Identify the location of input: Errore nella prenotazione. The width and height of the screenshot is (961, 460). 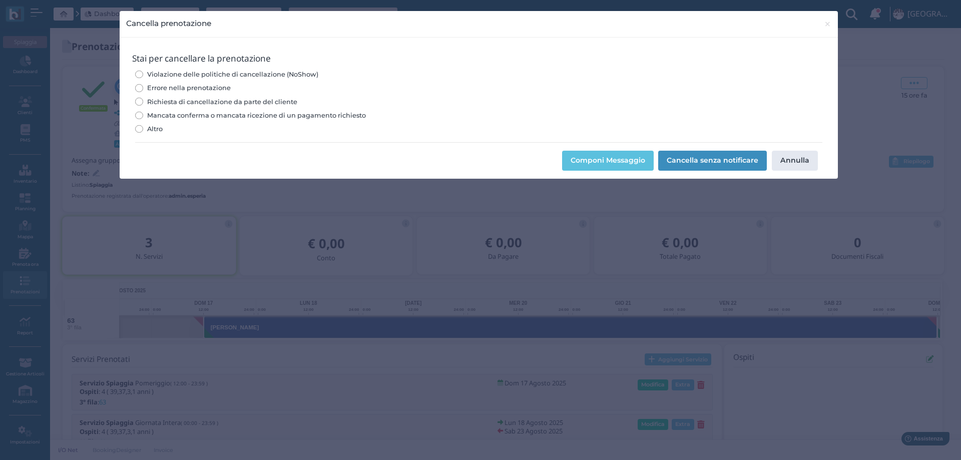
(139, 88).